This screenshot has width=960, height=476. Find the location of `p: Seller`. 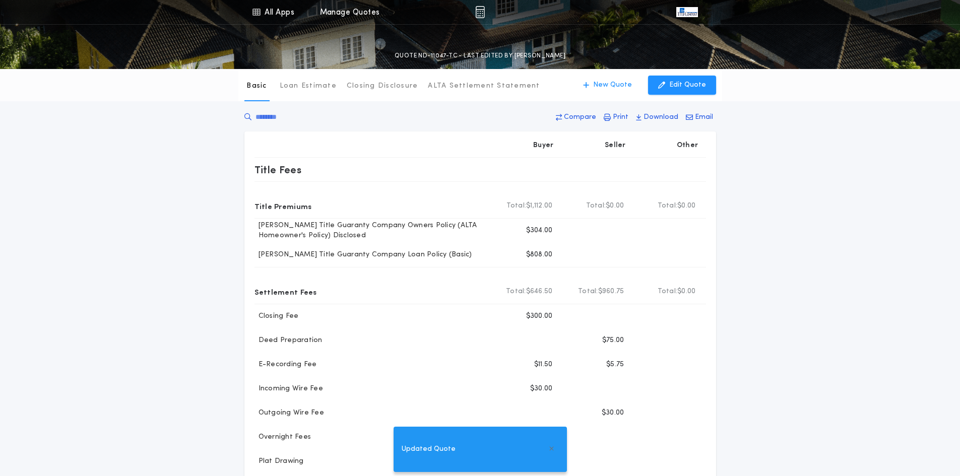

p: Seller is located at coordinates (615, 146).